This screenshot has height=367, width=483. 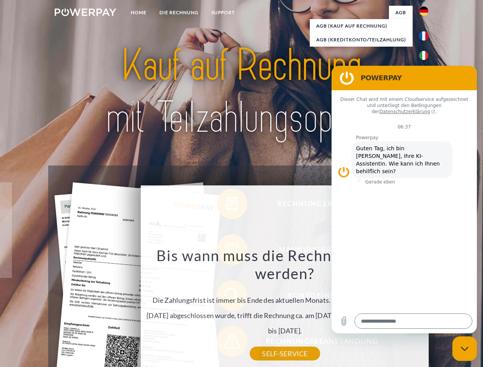 What do you see at coordinates (76, 46) in the screenshot?
I see `a: Datenschutzerklärung(wird in einer neuen Registerkarte geöffnet)` at bounding box center [76, 46].